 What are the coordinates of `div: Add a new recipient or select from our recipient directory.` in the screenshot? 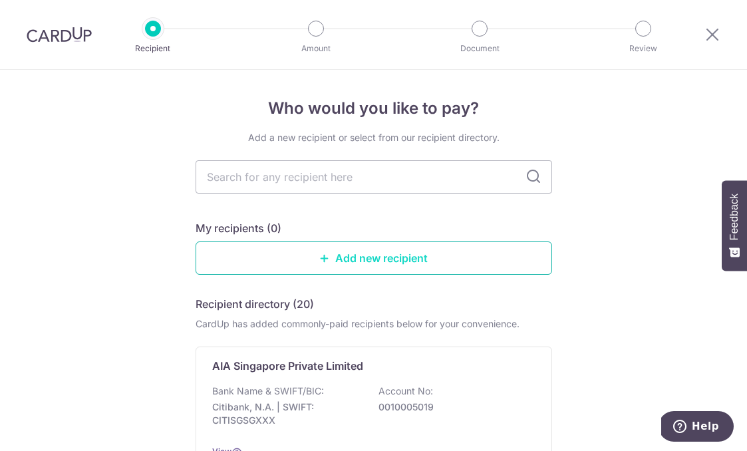 It's located at (374, 138).